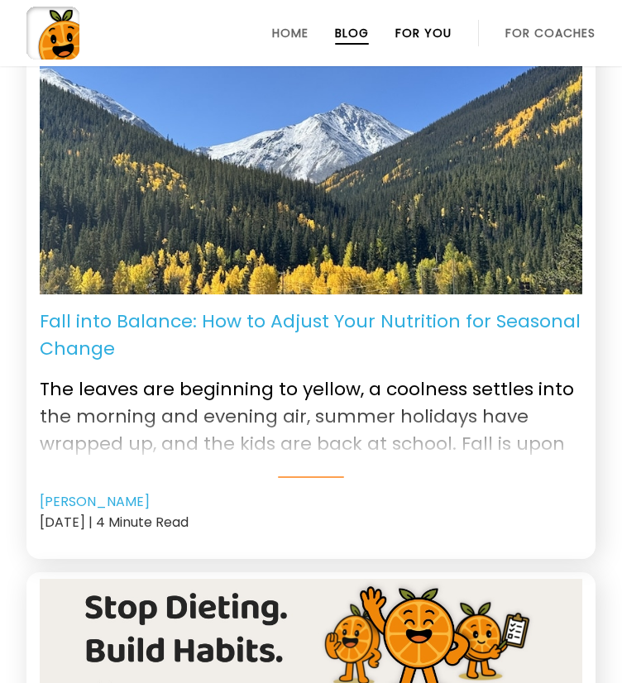 Image resolution: width=622 pixels, height=683 pixels. Describe the element at coordinates (290, 33) in the screenshot. I see `a: Home` at that location.